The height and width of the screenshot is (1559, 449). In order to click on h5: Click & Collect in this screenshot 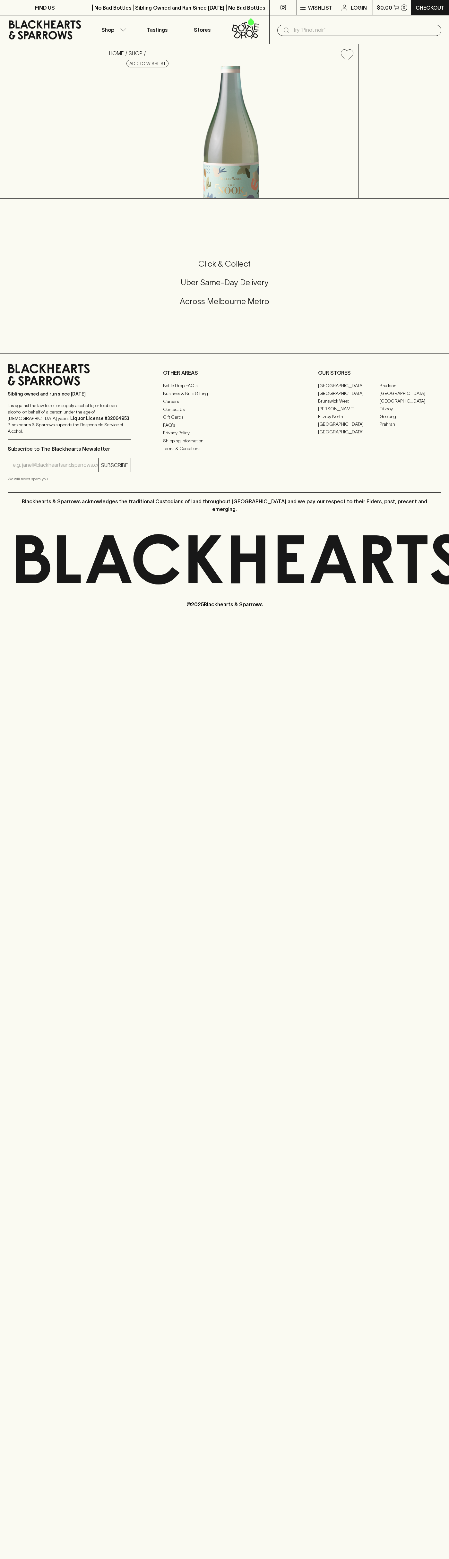, I will do `click(224, 264)`.